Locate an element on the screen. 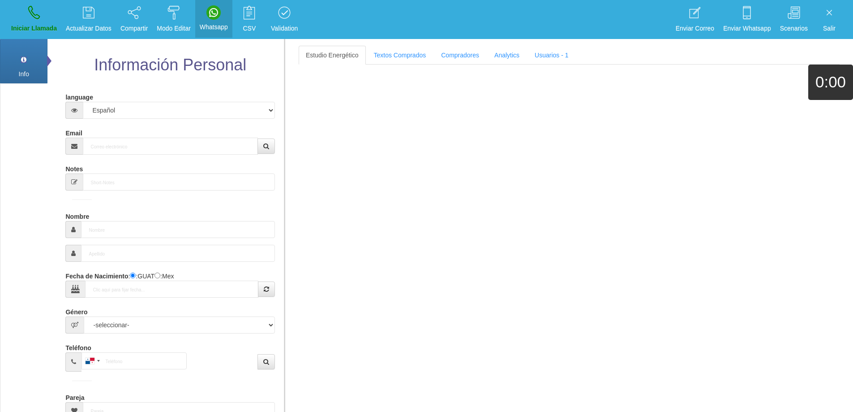 The width and height of the screenshot is (853, 412). a: Actualizar Datos is located at coordinates (89, 19).